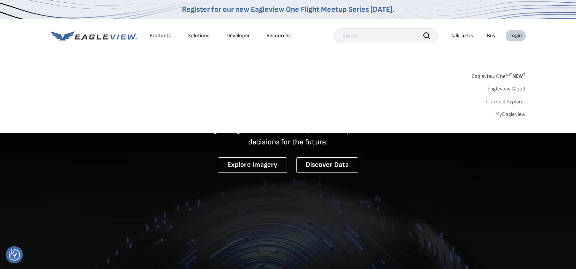 The width and height of the screenshot is (576, 269). What do you see at coordinates (160, 36) in the screenshot?
I see `div: Products` at bounding box center [160, 36].